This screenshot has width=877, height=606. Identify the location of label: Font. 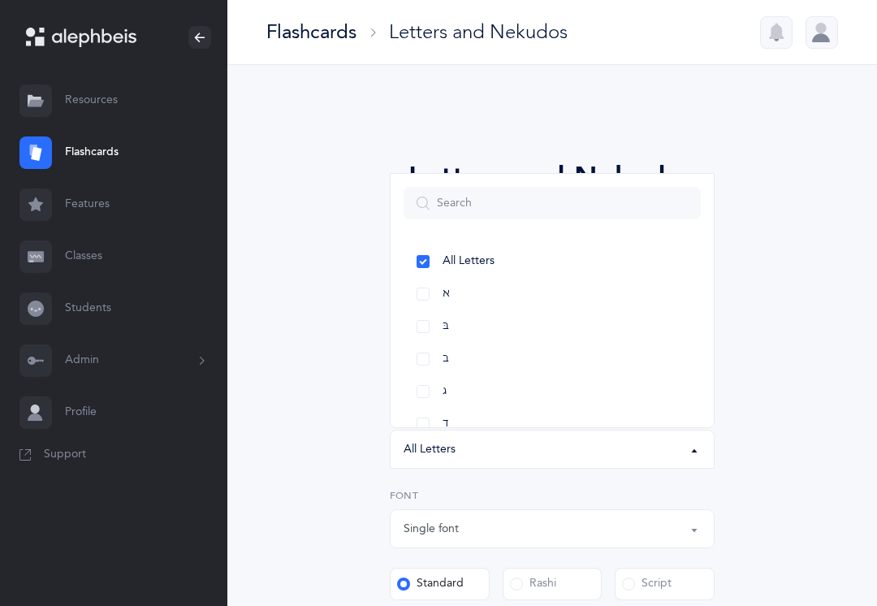
(552, 495).